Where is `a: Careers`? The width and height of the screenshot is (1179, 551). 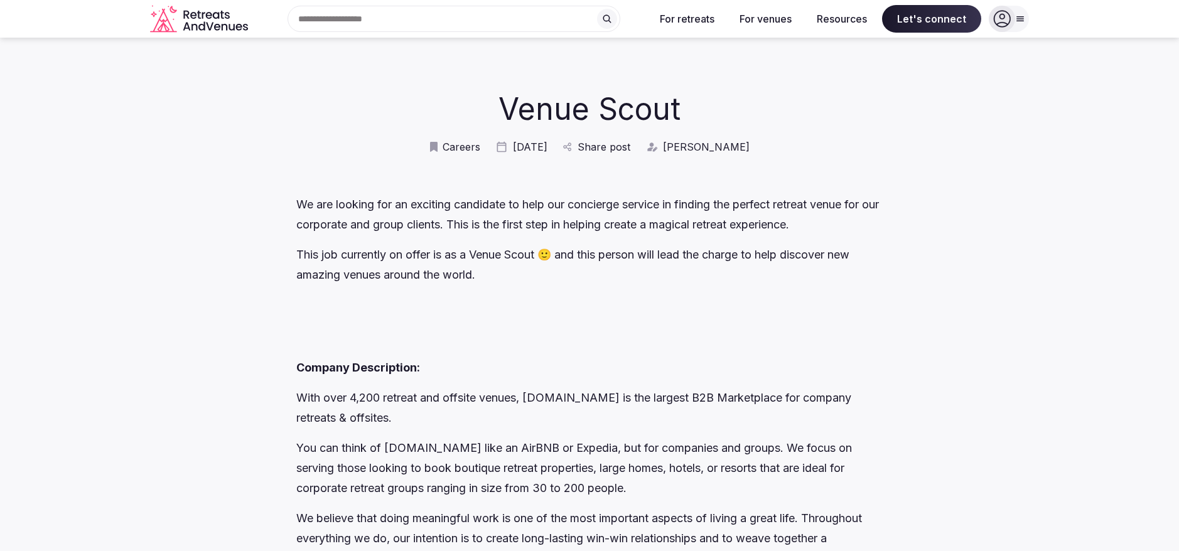 a: Careers is located at coordinates (455, 147).